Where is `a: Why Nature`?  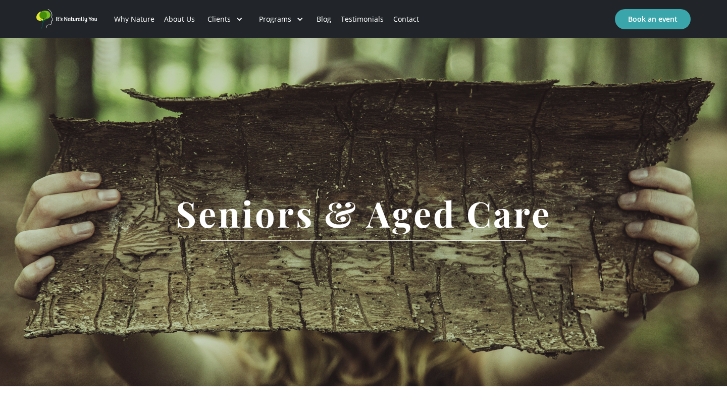
a: Why Nature is located at coordinates (134, 19).